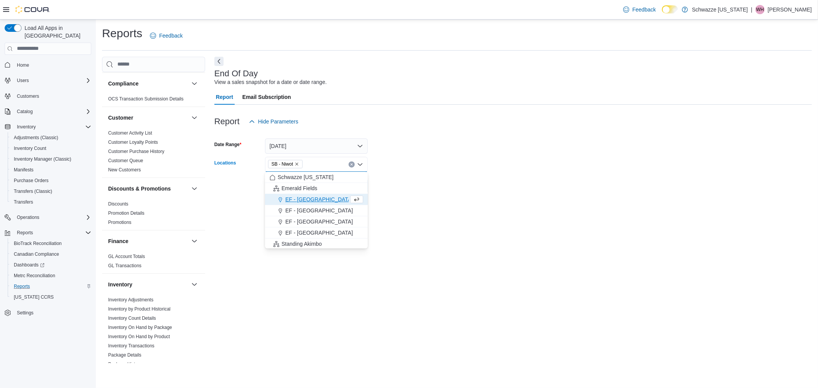 Image resolution: width=818 pixels, height=388 pixels. I want to click on span: Inventory Count Details, so click(132, 318).